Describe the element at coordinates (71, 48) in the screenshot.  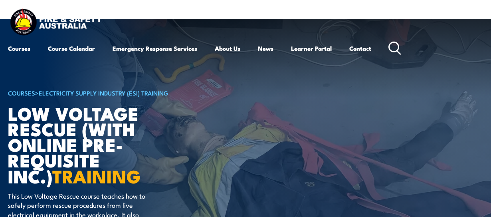
I see `a: Course Calendar` at that location.